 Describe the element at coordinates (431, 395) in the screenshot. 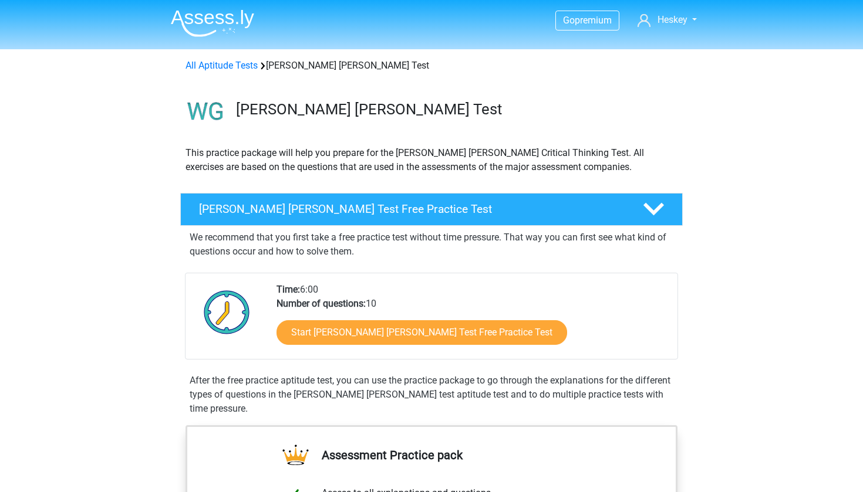

I see `div: After the free practice aptitude test, you can use the practice package to go through the explana...` at that location.